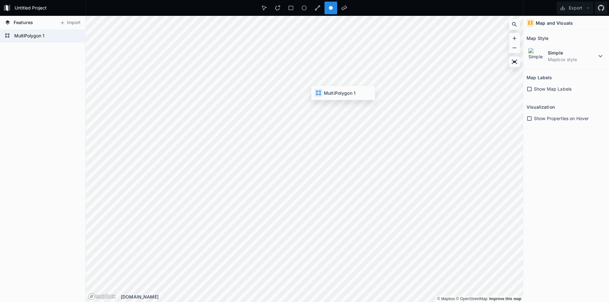 The image size is (609, 302). I want to click on span: Show Map Labels, so click(552, 89).